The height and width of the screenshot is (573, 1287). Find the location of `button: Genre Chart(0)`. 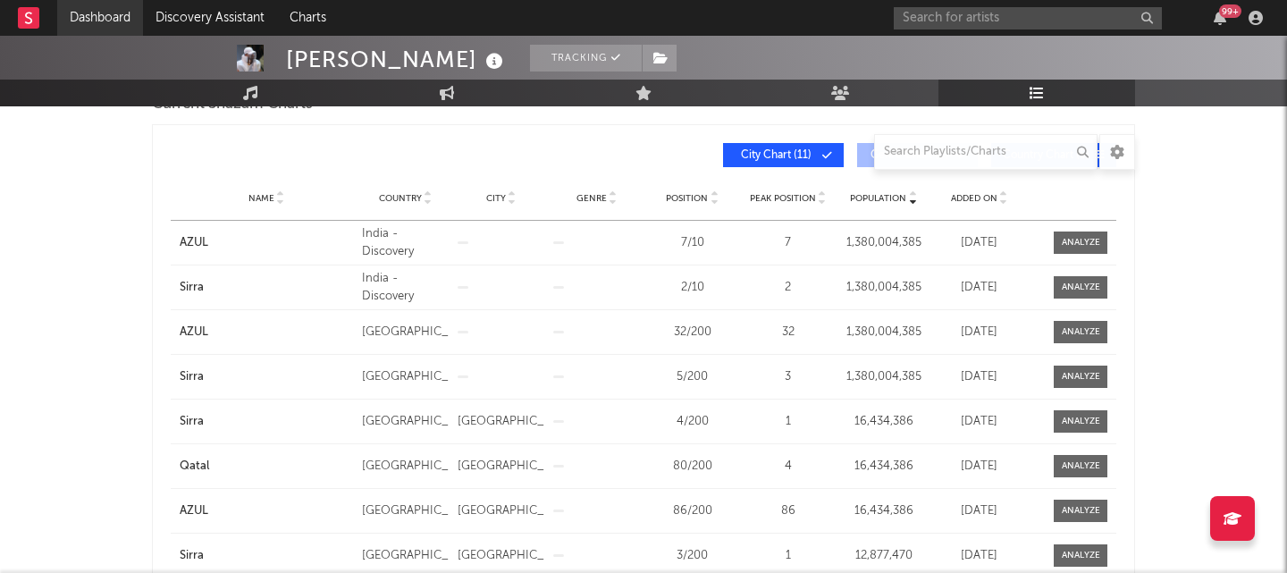

button: Genre Chart(0) is located at coordinates (917, 155).